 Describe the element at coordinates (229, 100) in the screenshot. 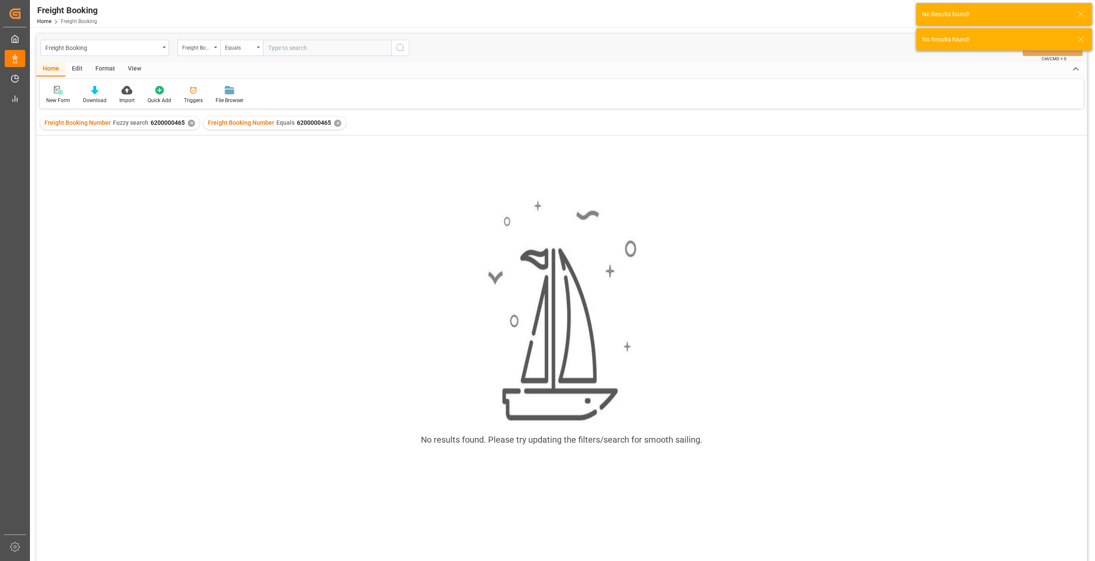

I see `div: File Browser` at that location.